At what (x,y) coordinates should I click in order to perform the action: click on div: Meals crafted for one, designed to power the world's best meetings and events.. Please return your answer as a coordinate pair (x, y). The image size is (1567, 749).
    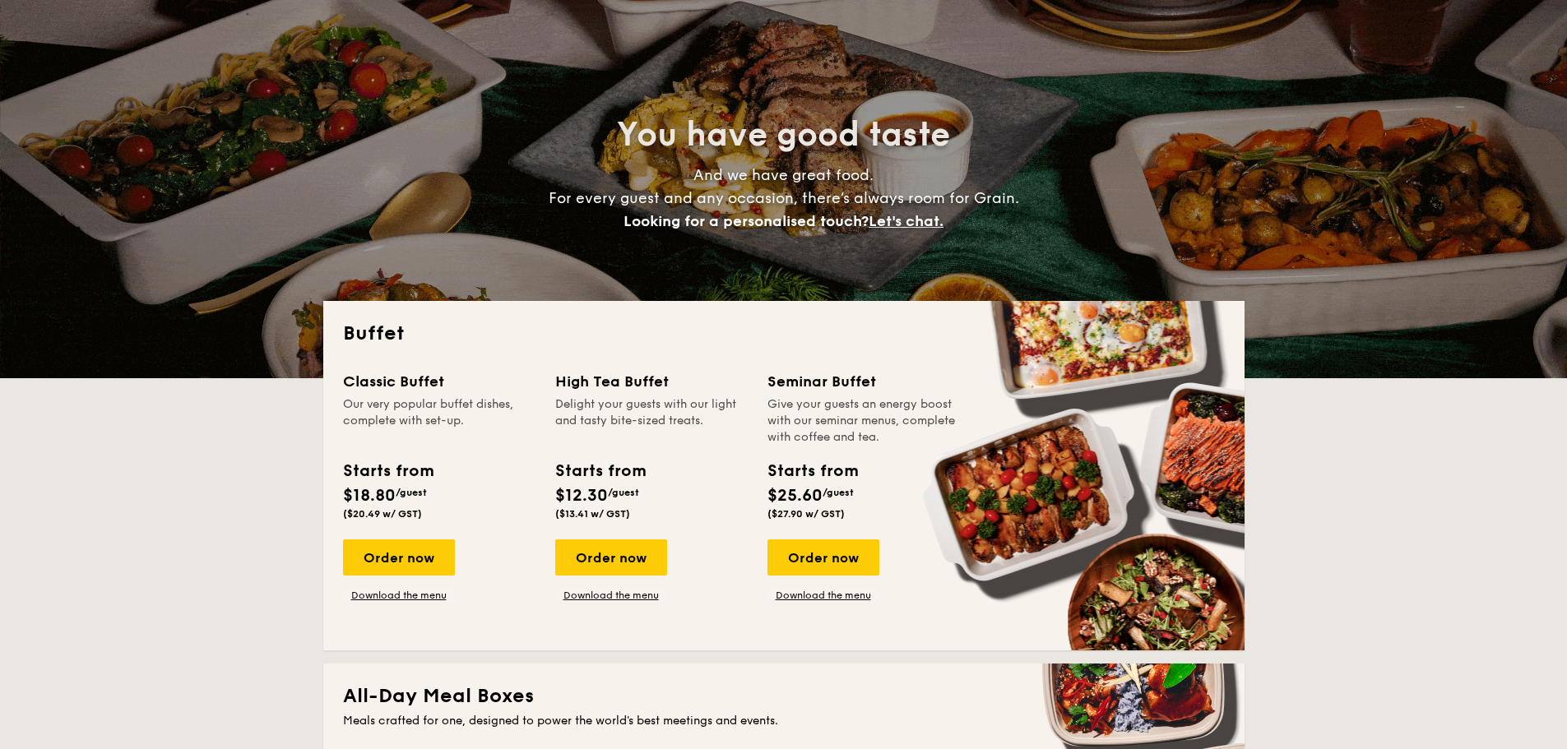
    Looking at the image, I should click on (784, 721).